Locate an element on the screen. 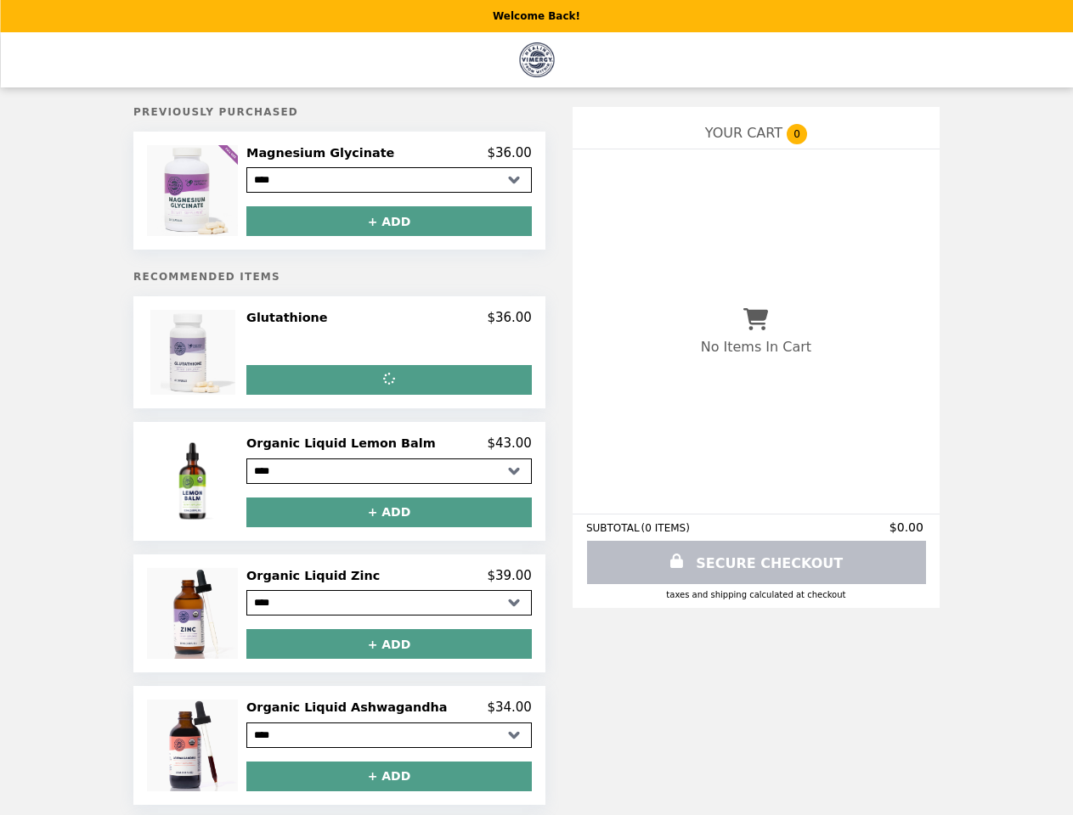  h2: Glutathione is located at coordinates (290, 318).